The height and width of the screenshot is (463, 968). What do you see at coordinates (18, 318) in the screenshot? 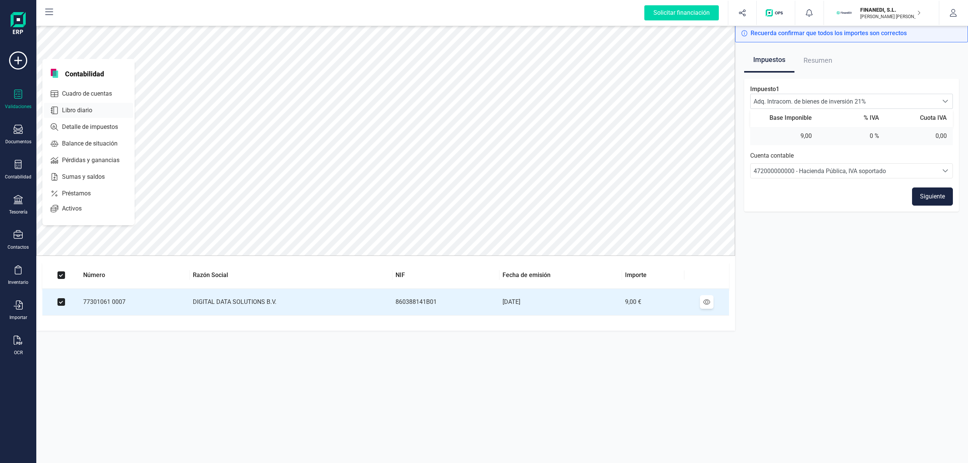
I see `div: Importar` at bounding box center [18, 318].